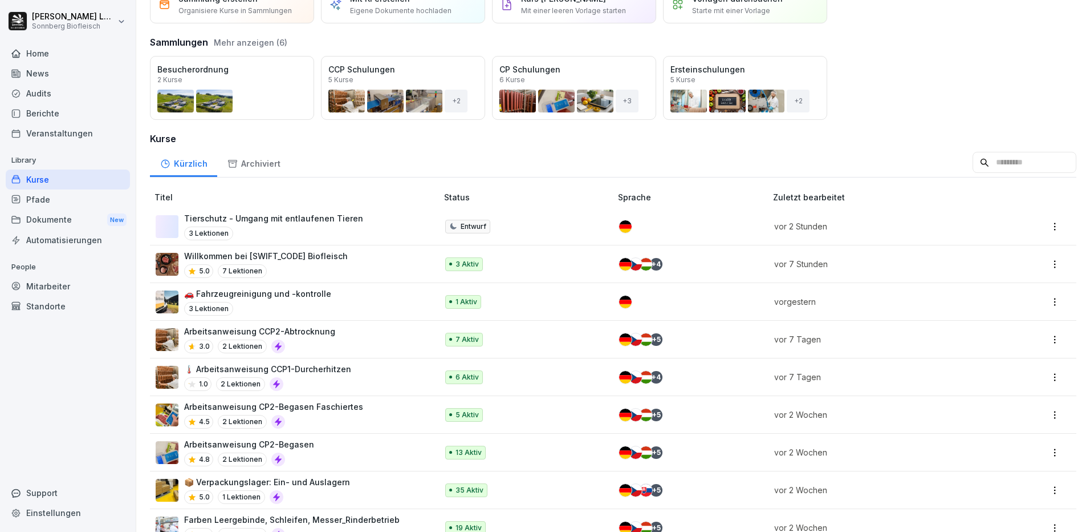 The image size is (1090, 532). Describe the element at coordinates (731, 11) in the screenshot. I see `p: Starte mit einer Vorlage` at that location.